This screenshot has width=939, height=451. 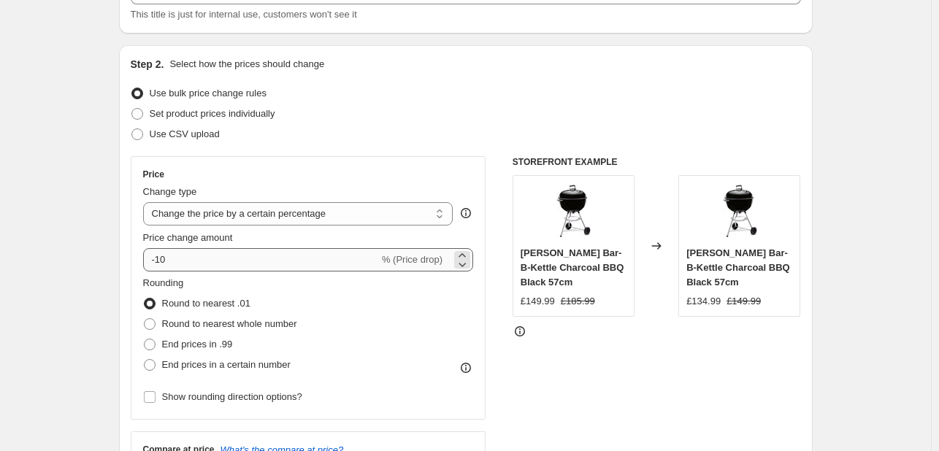 What do you see at coordinates (466, 213) in the screenshot?
I see `div: help` at bounding box center [466, 213].